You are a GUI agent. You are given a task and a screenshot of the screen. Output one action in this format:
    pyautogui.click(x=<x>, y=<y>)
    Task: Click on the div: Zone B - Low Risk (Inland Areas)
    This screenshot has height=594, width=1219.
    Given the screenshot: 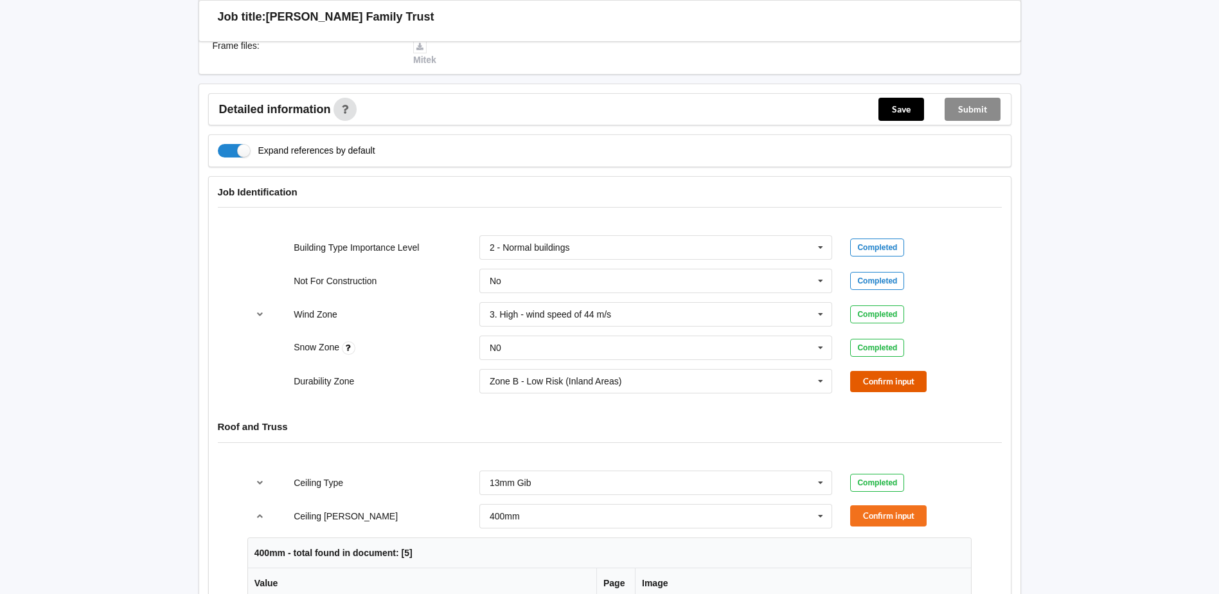 What is the action you would take?
    pyautogui.click(x=555, y=381)
    